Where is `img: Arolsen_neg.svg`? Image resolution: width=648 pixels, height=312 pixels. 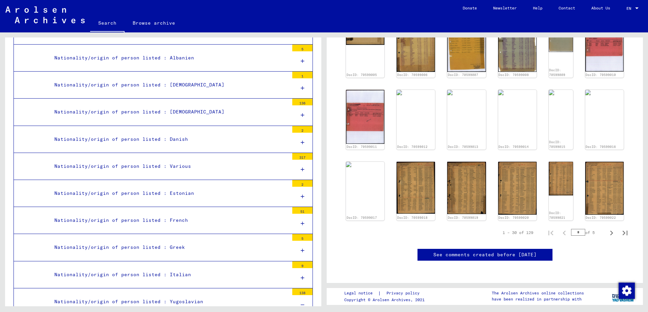 img: Arolsen_neg.svg is located at coordinates (45, 15).